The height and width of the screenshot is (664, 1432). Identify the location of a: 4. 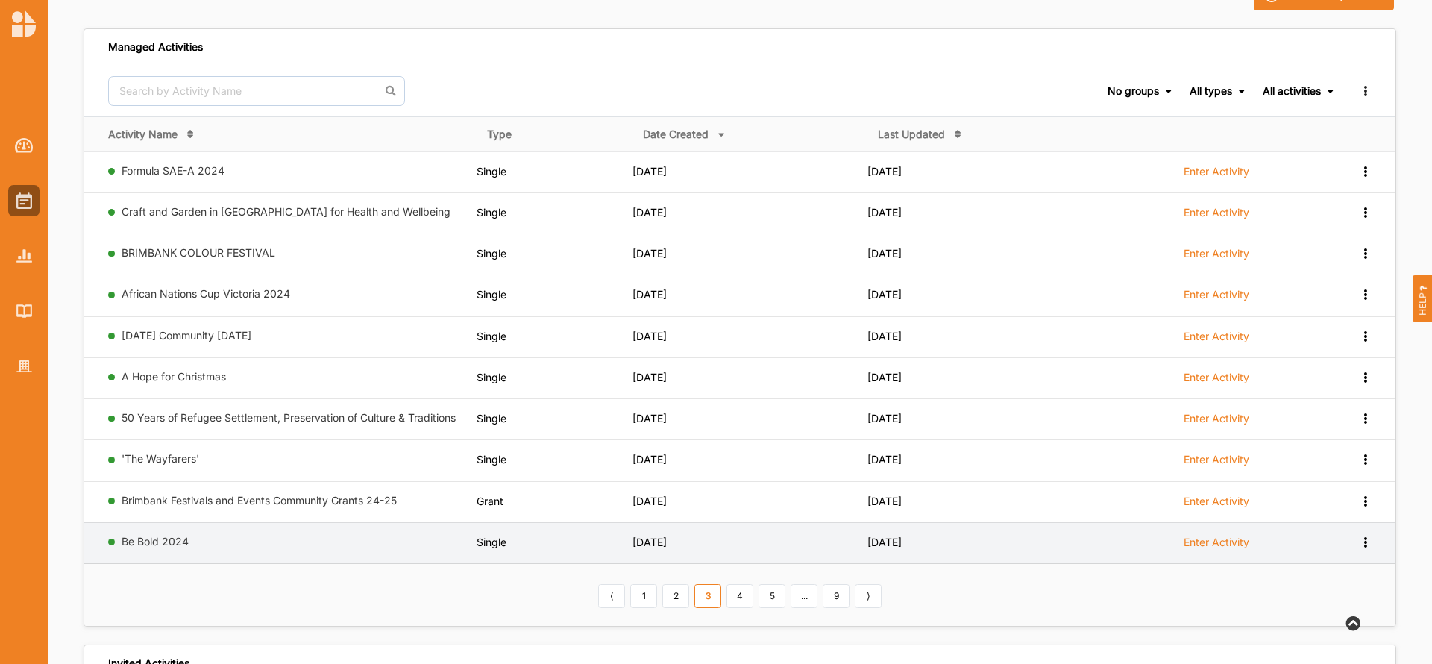
(740, 596).